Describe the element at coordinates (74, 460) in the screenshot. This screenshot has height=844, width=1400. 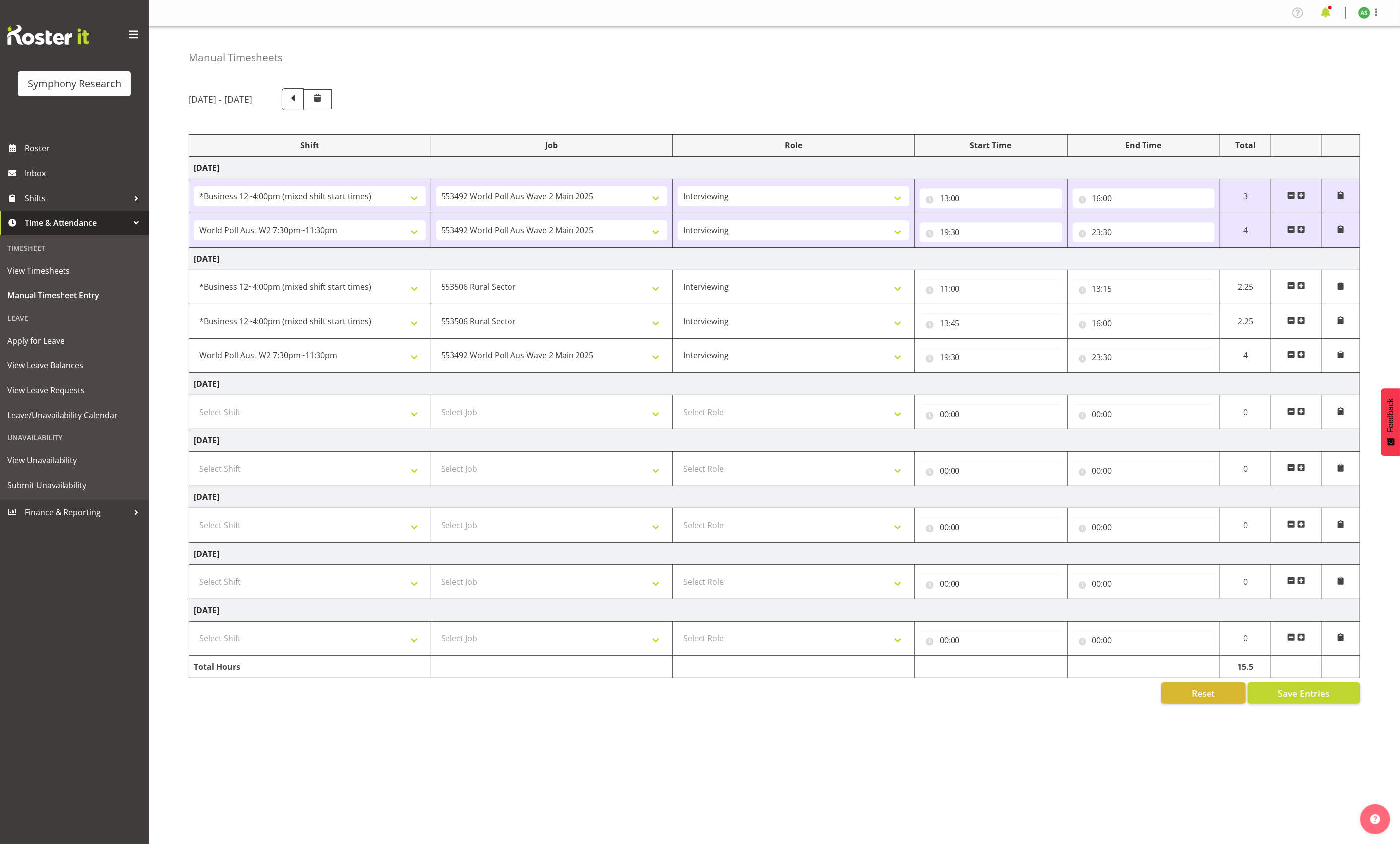
I see `span: View Unavailability` at that location.